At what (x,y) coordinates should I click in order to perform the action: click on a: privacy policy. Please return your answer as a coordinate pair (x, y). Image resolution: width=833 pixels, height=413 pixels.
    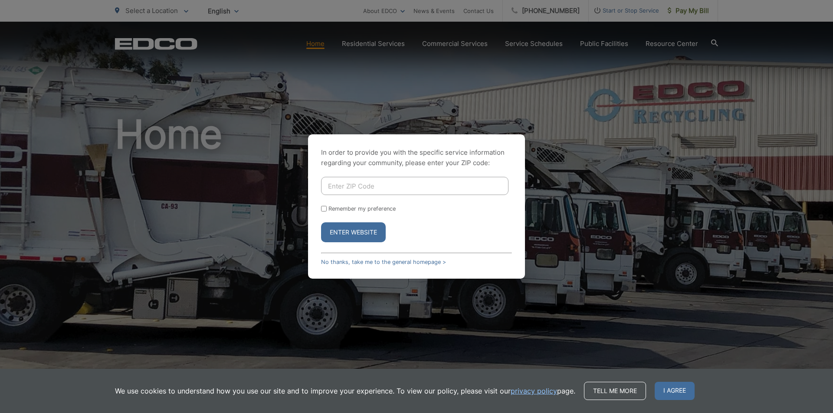
    Looking at the image, I should click on (534, 391).